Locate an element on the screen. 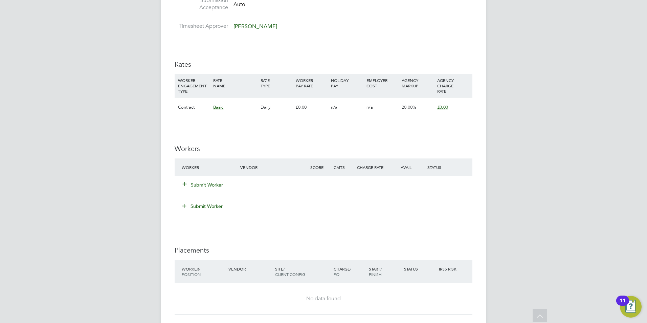  span: £0.00 is located at coordinates (443, 107).